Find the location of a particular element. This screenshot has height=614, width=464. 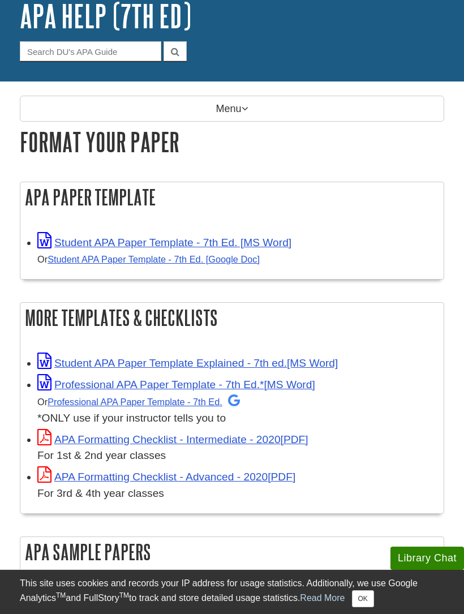

div: For 1st & 2nd year classes is located at coordinates (238, 456).